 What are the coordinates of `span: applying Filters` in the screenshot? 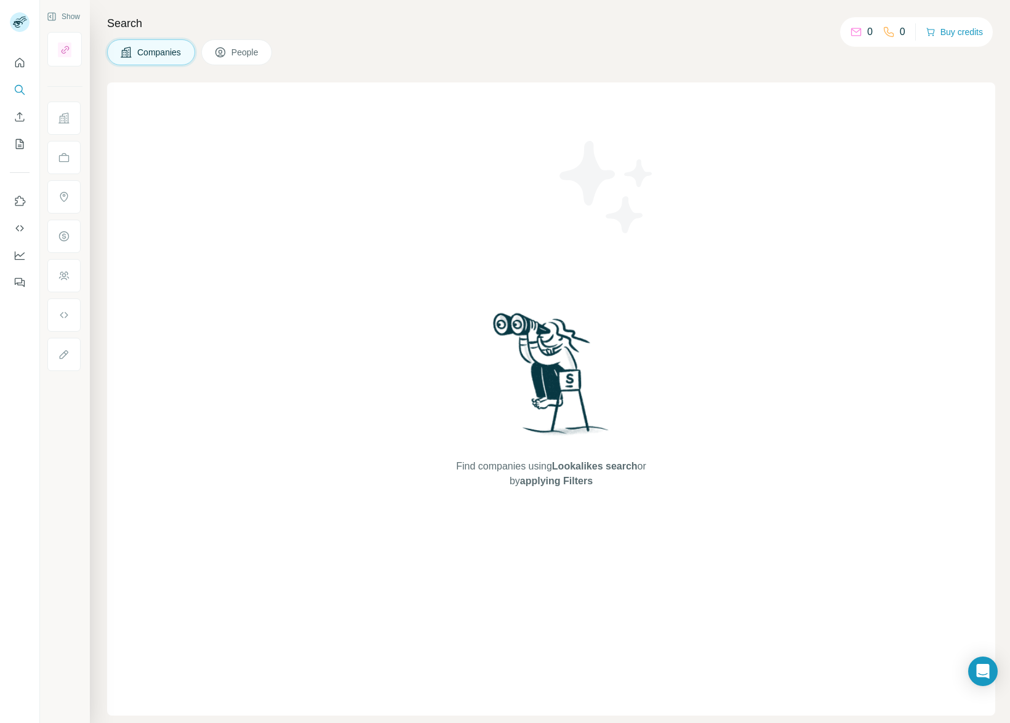 It's located at (556, 481).